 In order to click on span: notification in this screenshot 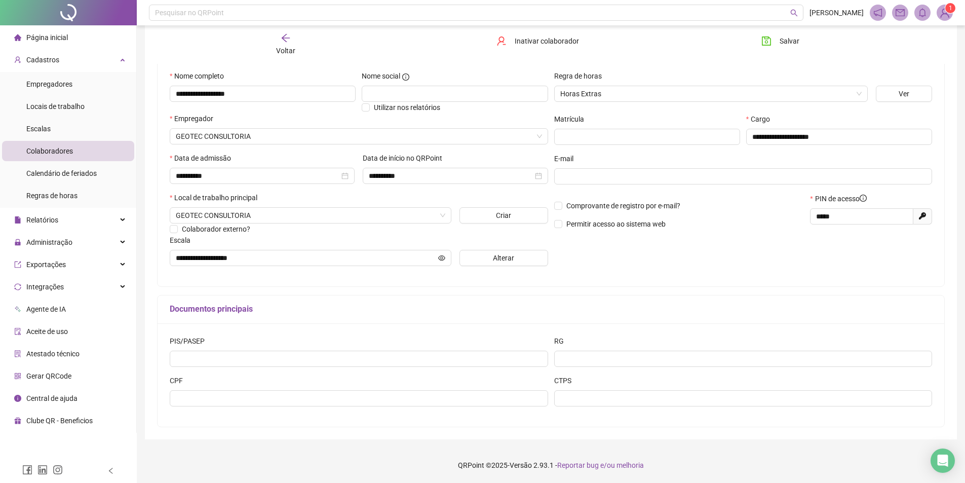, I will do `click(878, 13)`.